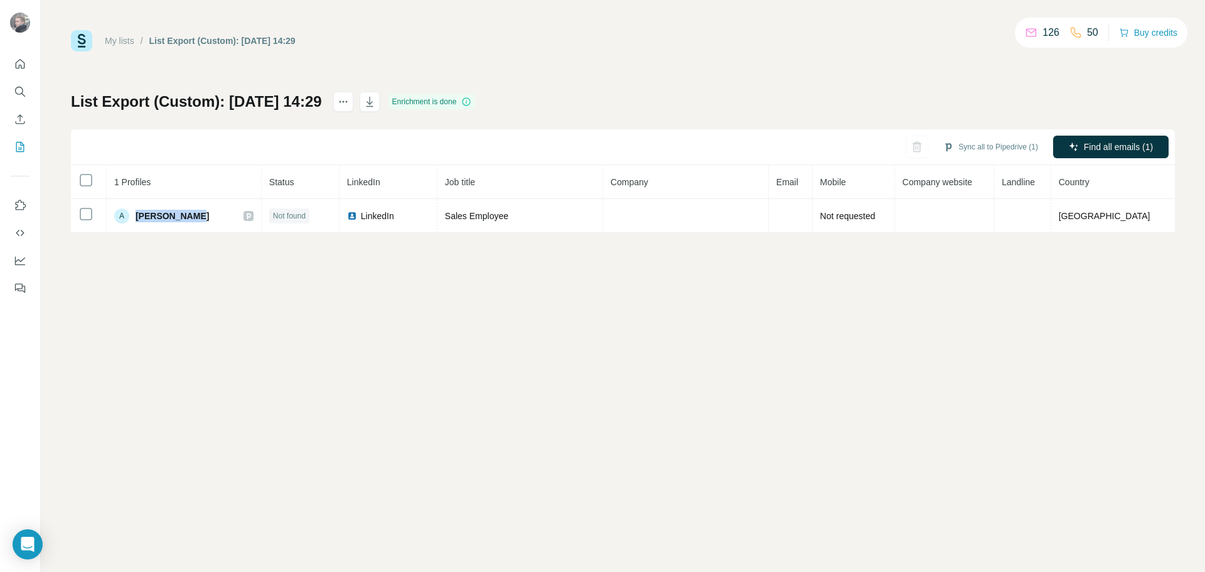  I want to click on span: Not requested, so click(848, 216).